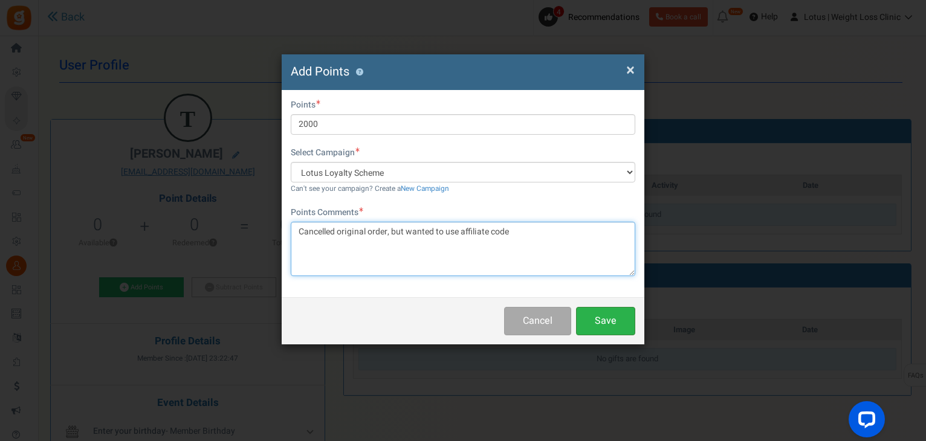  Describe the element at coordinates (425, 189) in the screenshot. I see `a: New Campaign` at that location.